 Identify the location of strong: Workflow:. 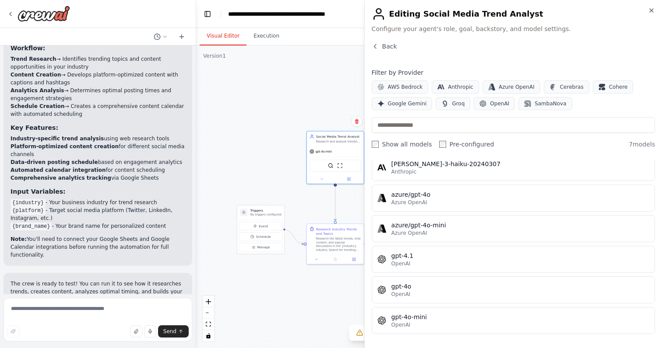
(28, 48).